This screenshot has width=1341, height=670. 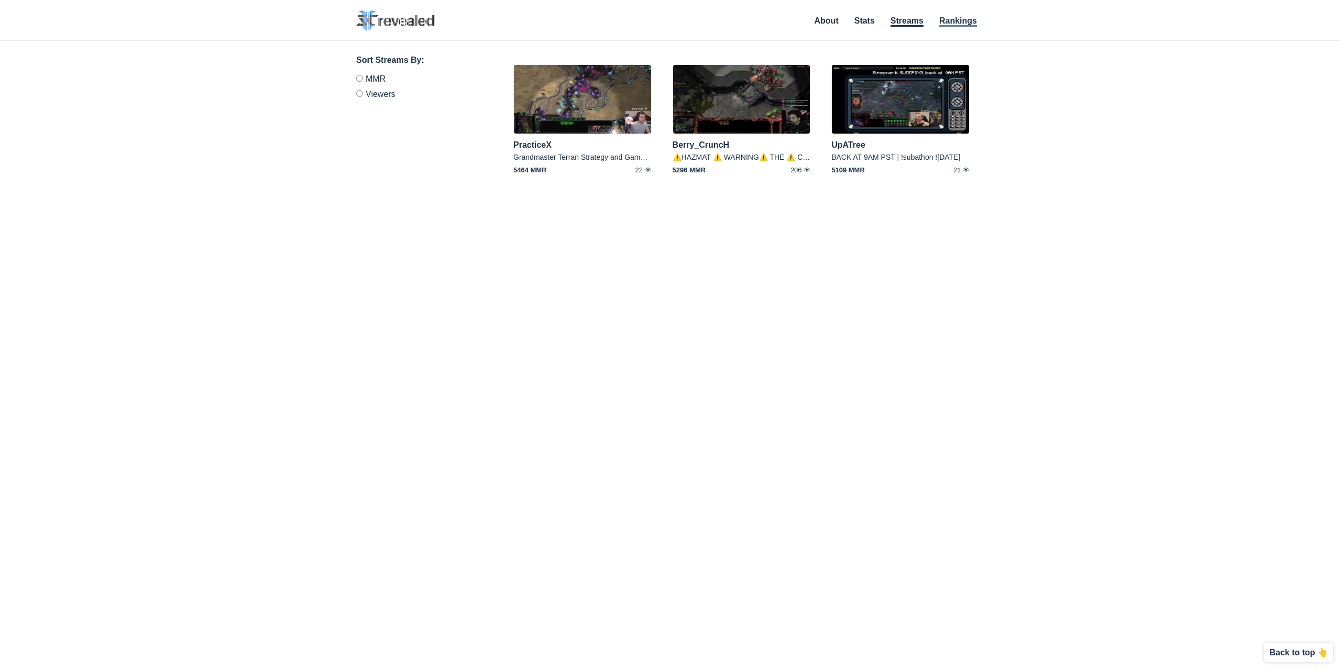 What do you see at coordinates (419, 92) in the screenshot?
I see `label: Viewers` at bounding box center [419, 92].